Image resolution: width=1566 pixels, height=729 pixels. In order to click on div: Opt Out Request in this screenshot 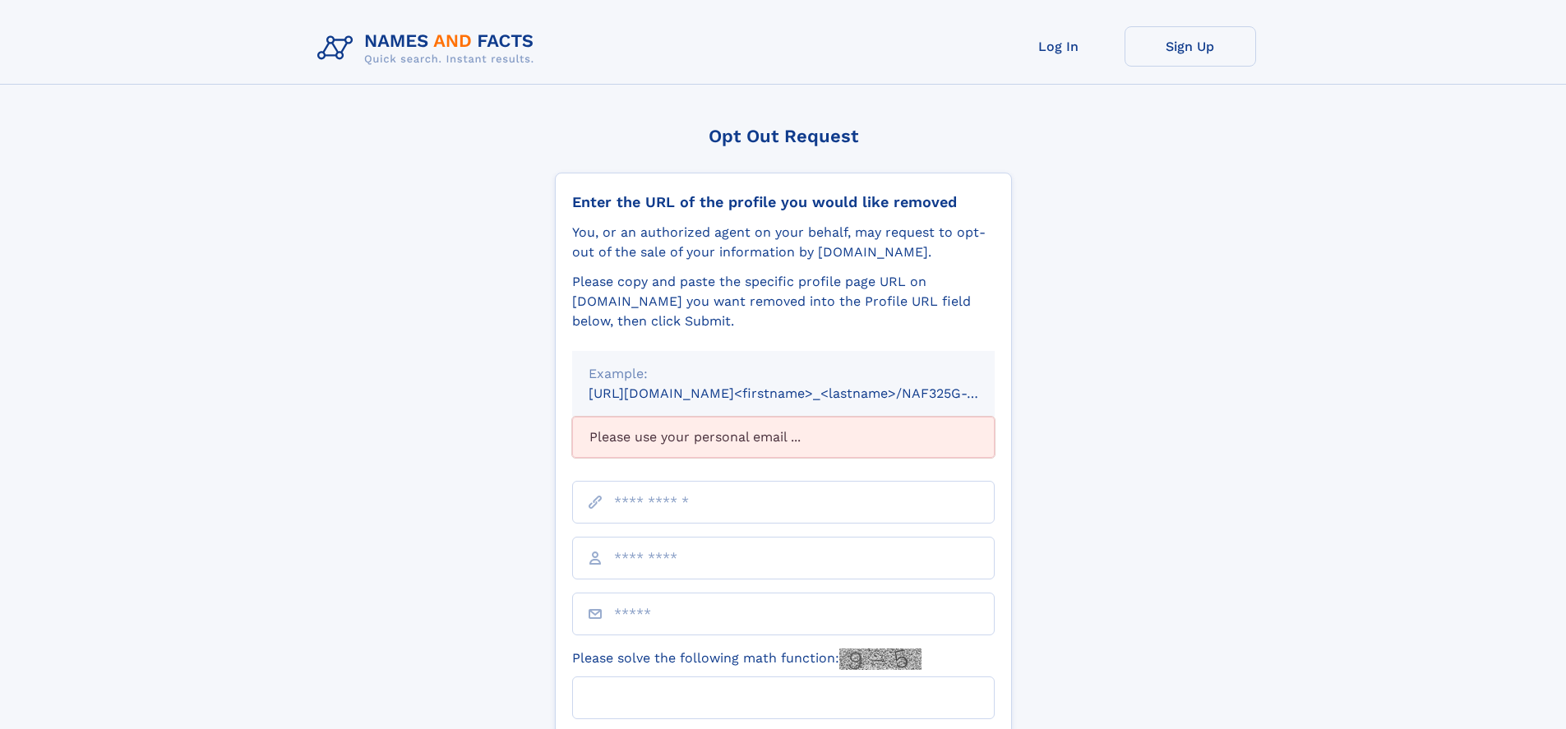, I will do `click(783, 136)`.